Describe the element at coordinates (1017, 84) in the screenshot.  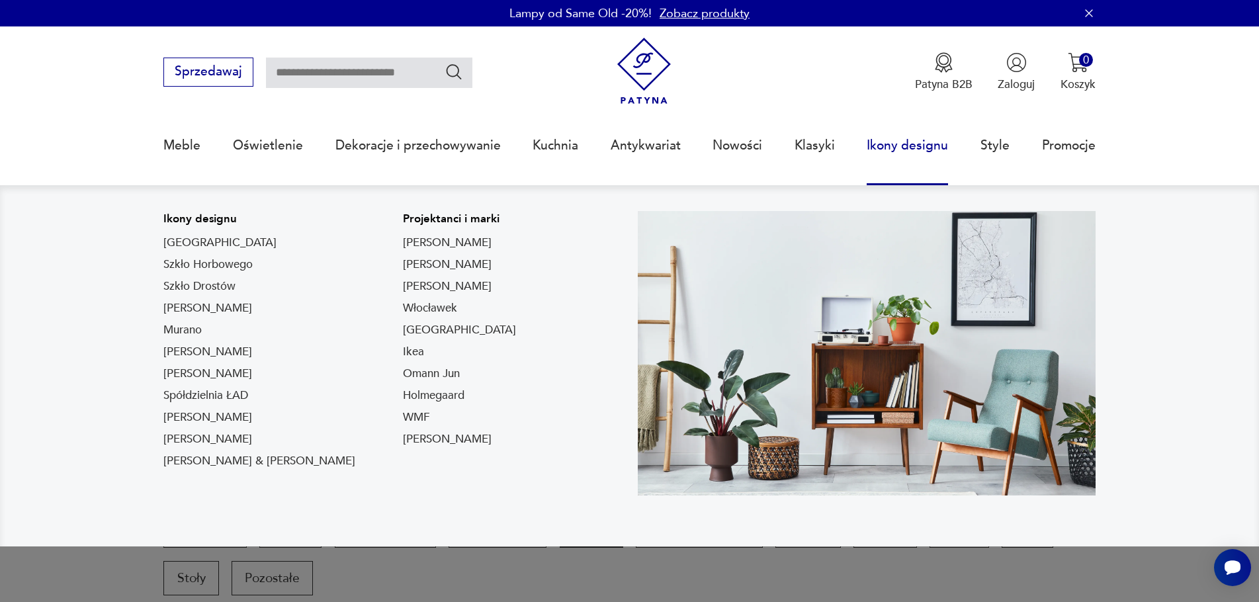
I see `p: Zaloguj` at that location.